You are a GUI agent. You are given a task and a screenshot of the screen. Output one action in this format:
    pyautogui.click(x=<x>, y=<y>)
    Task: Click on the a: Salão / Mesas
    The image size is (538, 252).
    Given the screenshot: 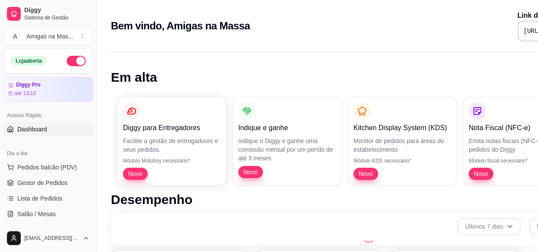 What is the action you would take?
    pyautogui.click(x=48, y=214)
    